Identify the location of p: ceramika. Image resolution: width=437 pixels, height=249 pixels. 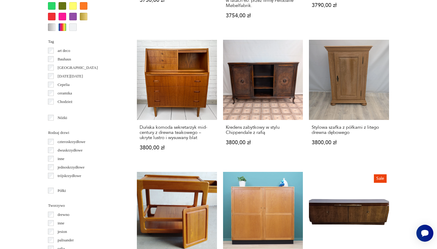
(65, 93).